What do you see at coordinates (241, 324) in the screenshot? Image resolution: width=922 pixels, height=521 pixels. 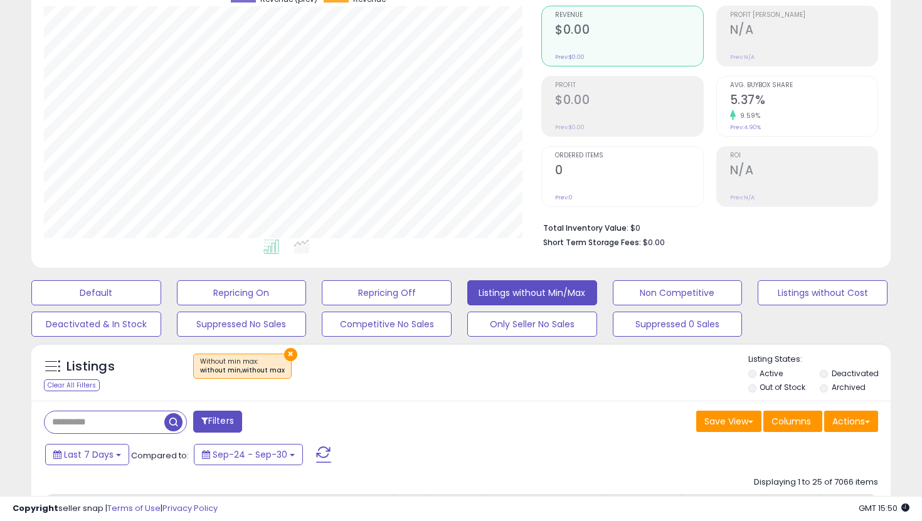 I see `button: Suppressed No Sales` at bounding box center [241, 324].